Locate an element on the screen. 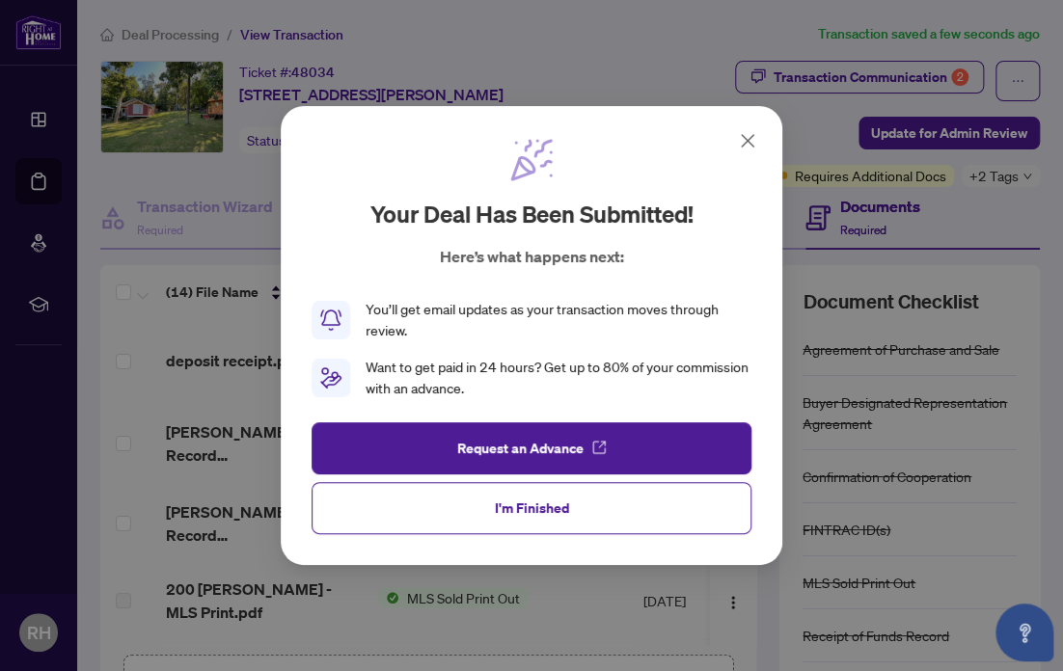  a: Request an Advance is located at coordinates (531, 448).